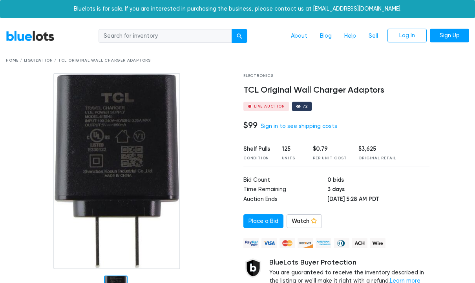 The height and width of the screenshot is (283, 475). I want to click on div: Units, so click(292, 158).